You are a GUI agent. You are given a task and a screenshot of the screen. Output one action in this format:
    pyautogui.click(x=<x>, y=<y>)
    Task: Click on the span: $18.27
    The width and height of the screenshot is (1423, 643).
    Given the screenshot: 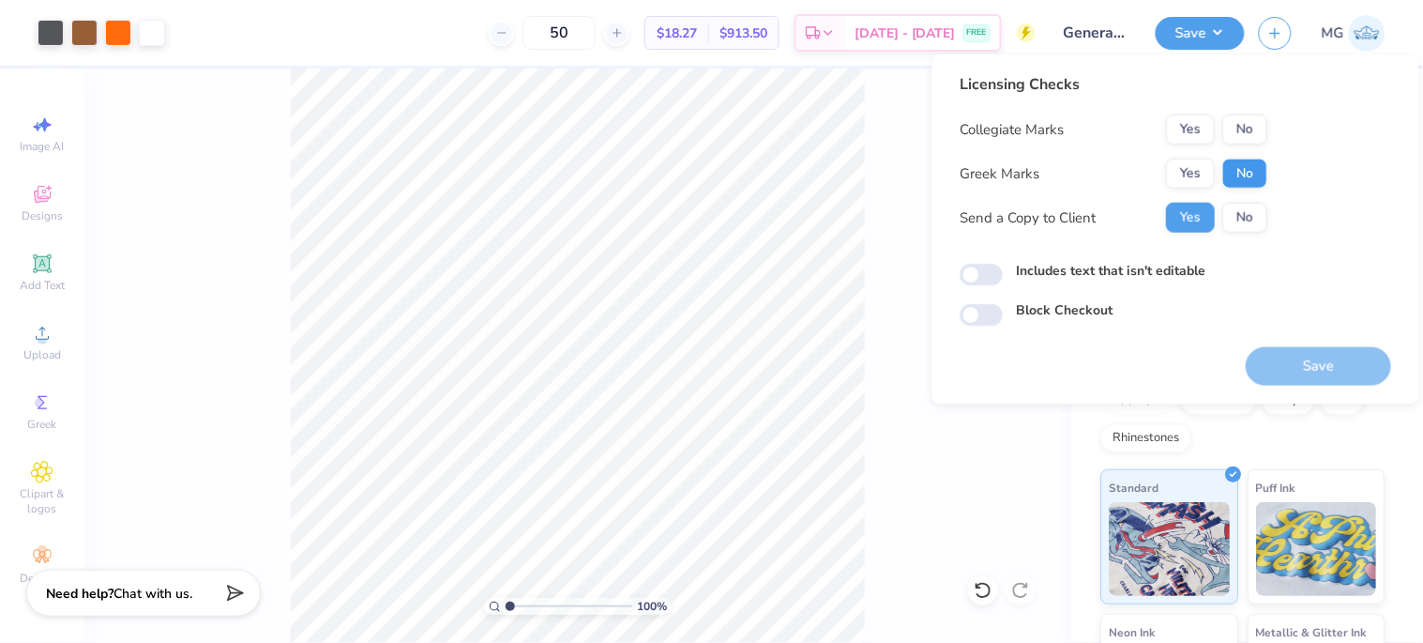 What is the action you would take?
    pyautogui.click(x=677, y=33)
    